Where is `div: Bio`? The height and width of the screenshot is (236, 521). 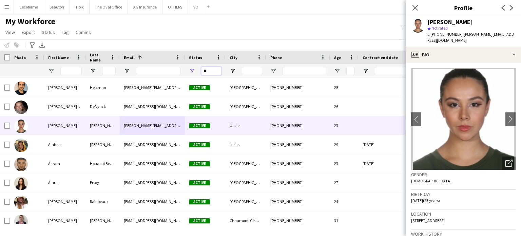
div: Bio is located at coordinates (464, 55).